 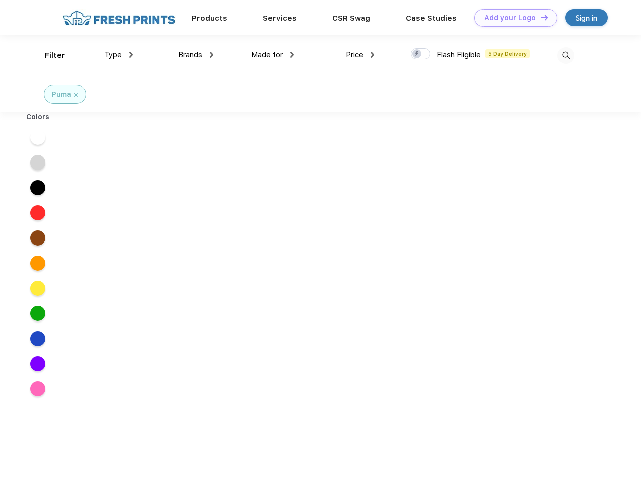 I want to click on a: Products, so click(x=209, y=18).